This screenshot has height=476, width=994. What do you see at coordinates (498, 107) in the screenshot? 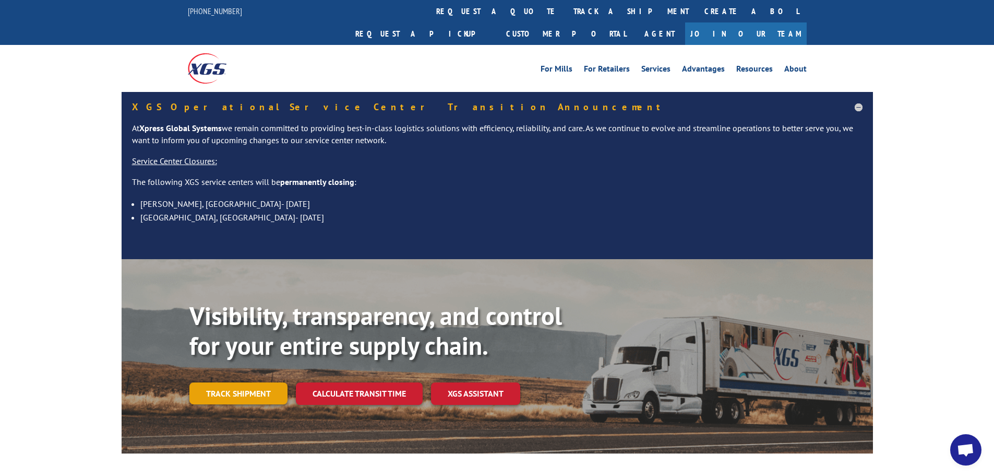
I see `h5: XGS Operational Service Center Transition Announcement` at bounding box center [498, 107].